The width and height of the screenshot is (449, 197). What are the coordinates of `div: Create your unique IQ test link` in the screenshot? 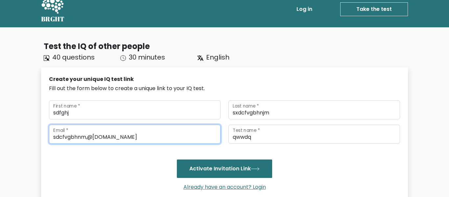 It's located at (224, 79).